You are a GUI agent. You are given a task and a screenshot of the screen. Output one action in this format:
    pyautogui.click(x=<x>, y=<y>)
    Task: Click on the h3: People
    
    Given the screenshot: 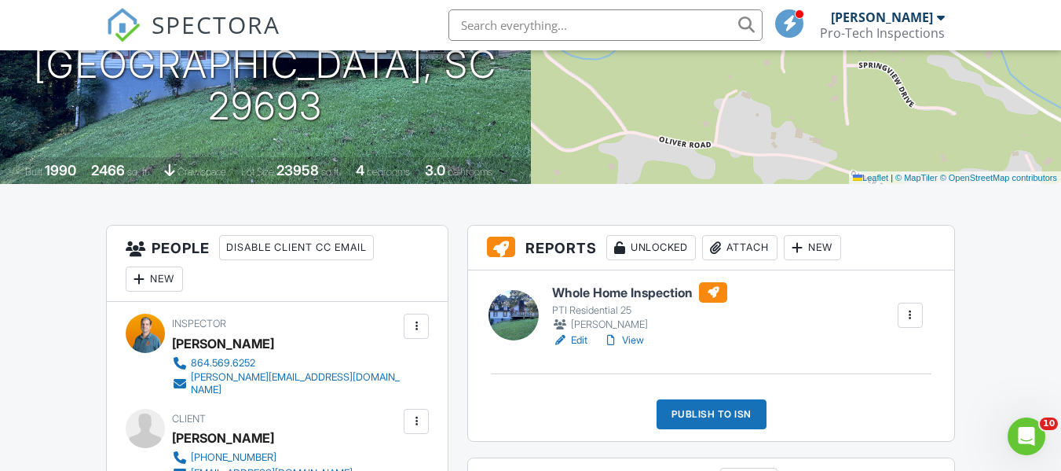 What is the action you would take?
    pyautogui.click(x=277, y=263)
    